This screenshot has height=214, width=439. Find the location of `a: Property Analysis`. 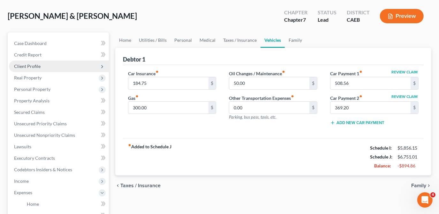

a: Property Analysis is located at coordinates (59, 101).